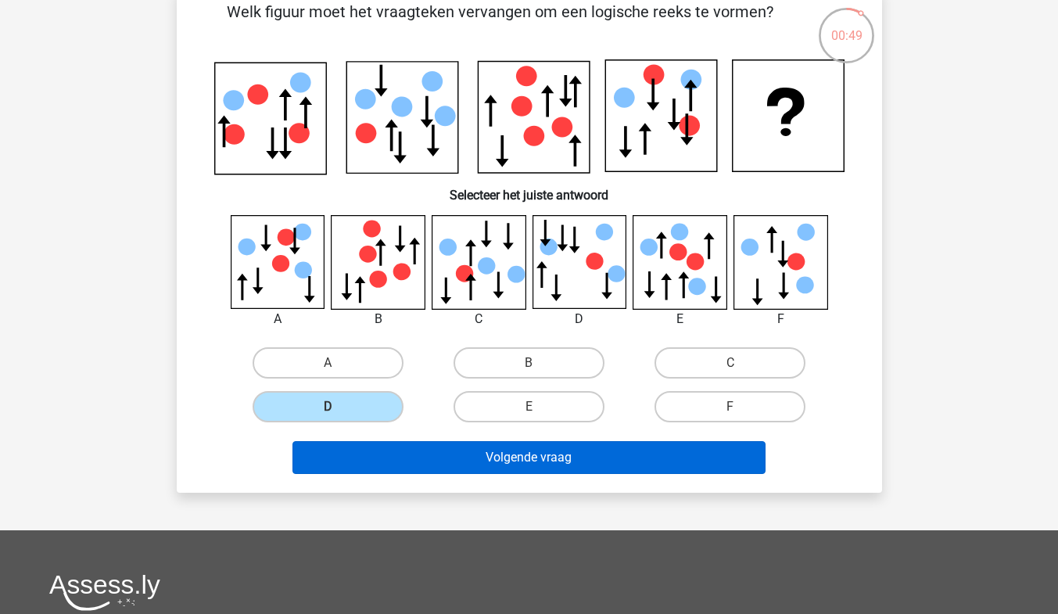  I want to click on div: 00:49, so click(846, 26).